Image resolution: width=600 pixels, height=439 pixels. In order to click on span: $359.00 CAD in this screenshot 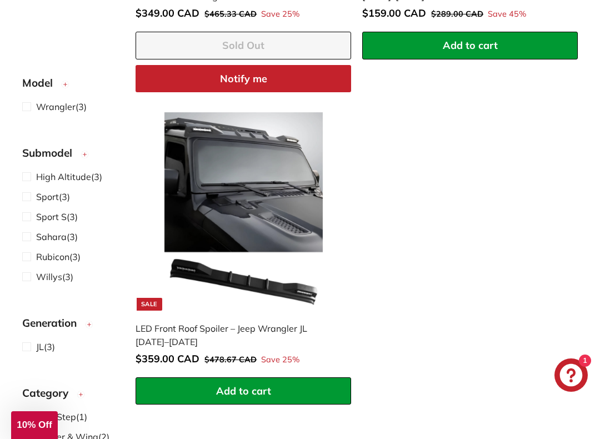, I will do `click(167, 358)`.